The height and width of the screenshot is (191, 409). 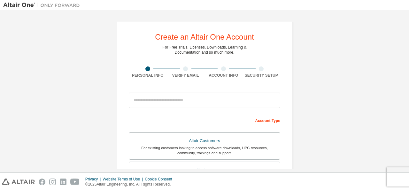 What do you see at coordinates (186, 75) in the screenshot?
I see `div: Verify Email` at bounding box center [186, 75].